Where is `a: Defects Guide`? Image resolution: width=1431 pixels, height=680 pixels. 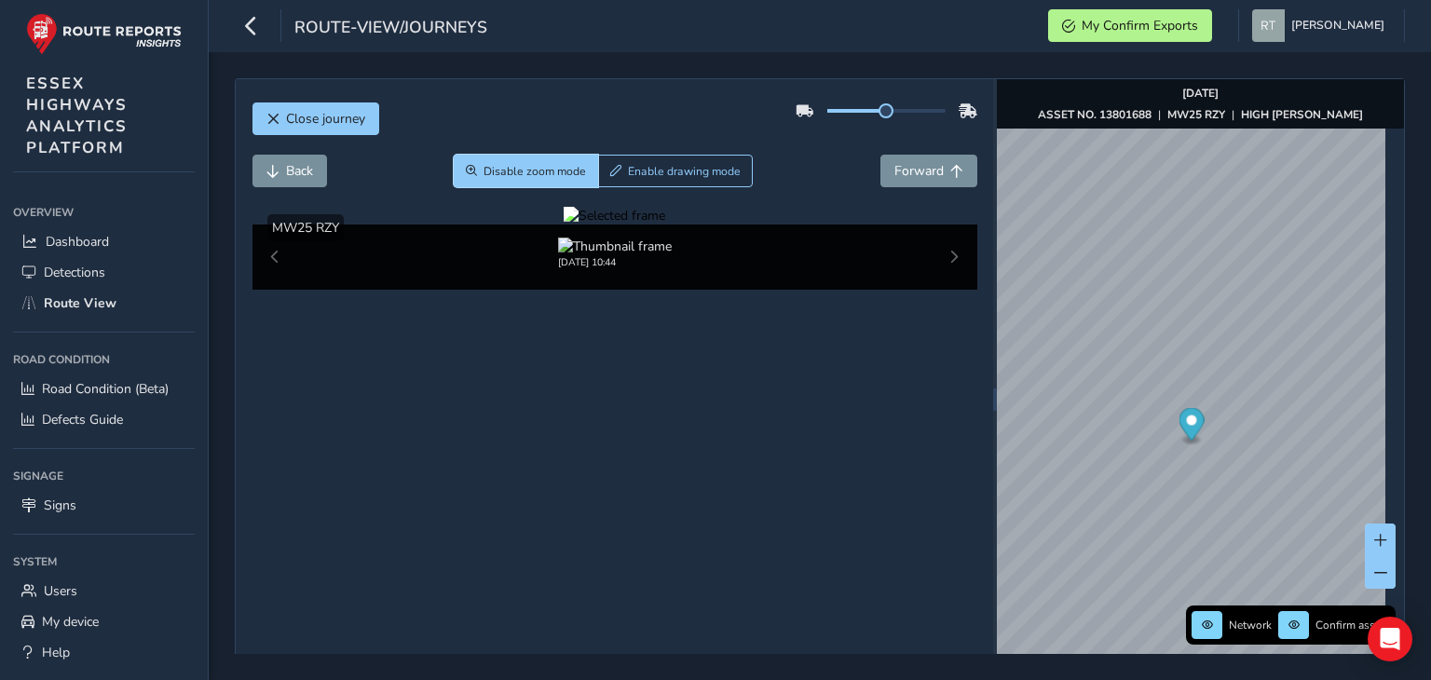 a: Defects Guide is located at coordinates (103, 419).